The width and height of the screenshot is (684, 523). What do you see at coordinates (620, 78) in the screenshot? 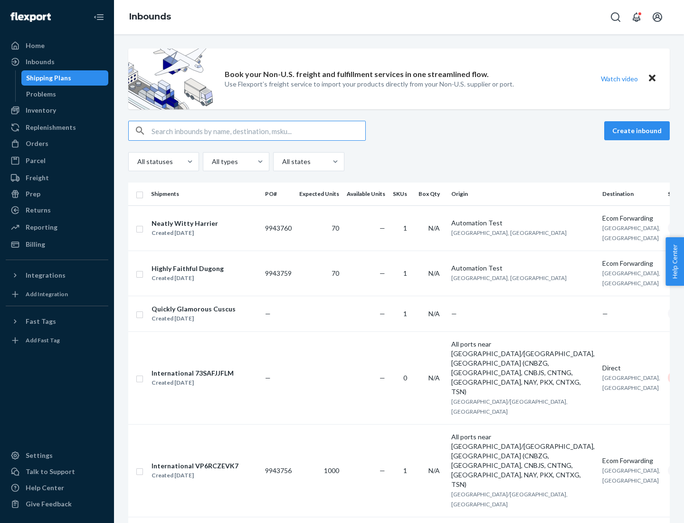
I see `button: Watch video` at bounding box center [620, 78].